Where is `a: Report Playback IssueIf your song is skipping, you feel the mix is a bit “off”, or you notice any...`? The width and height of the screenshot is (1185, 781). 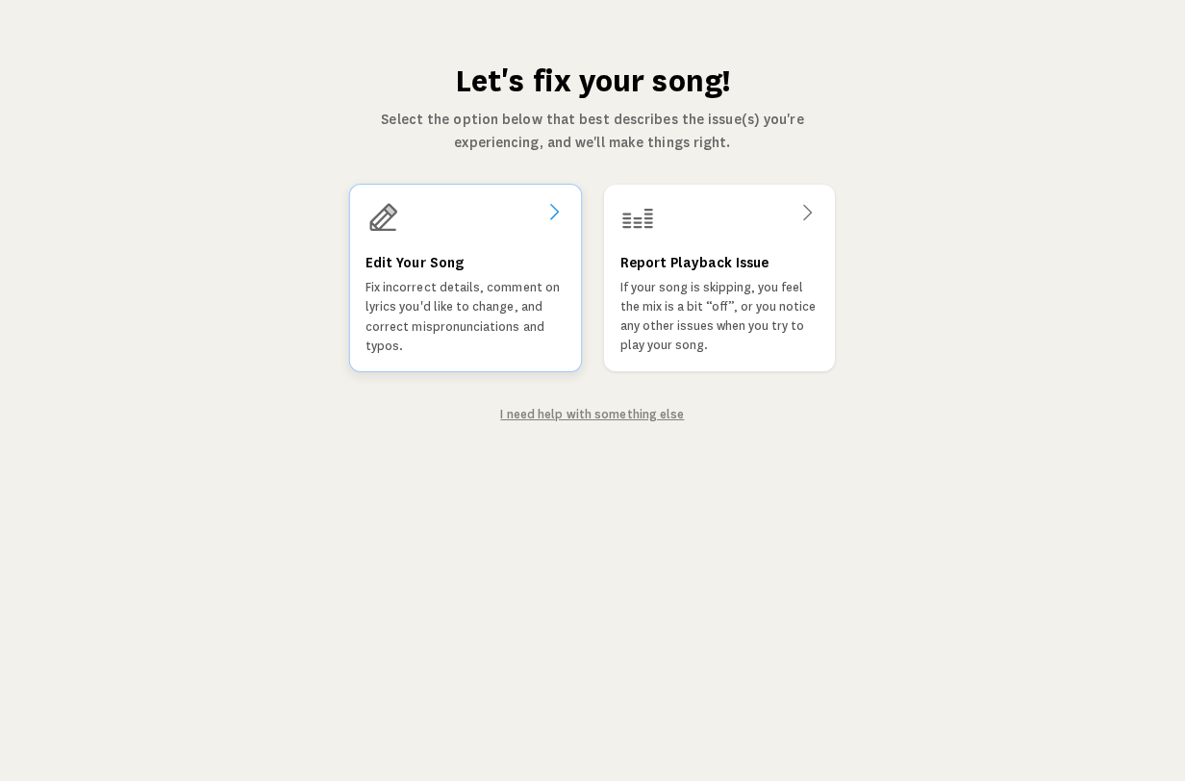 a: Report Playback IssueIf your song is skipping, you feel the mix is a bit “off”, or you notice any... is located at coordinates (719, 278).